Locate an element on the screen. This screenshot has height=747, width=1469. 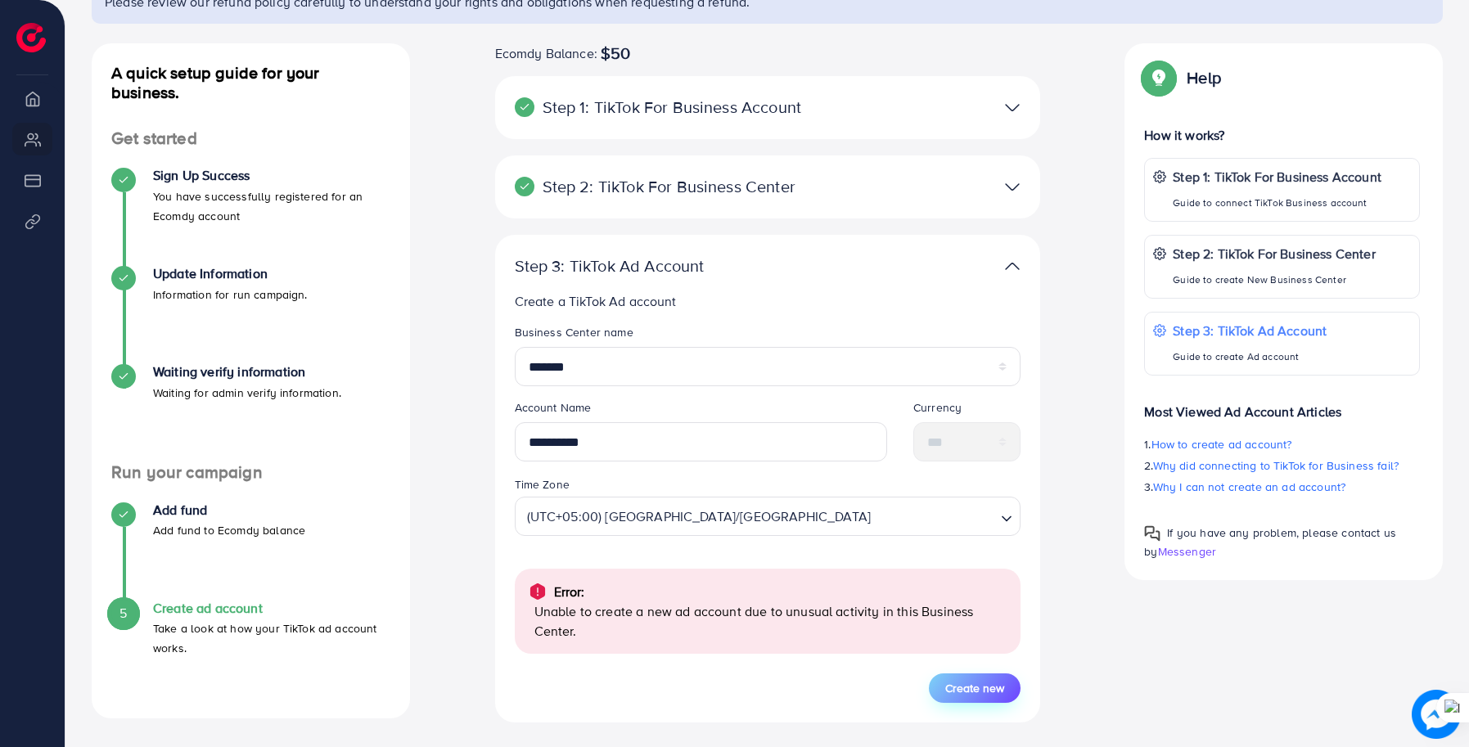
span: Messenger is located at coordinates (1187, 552).